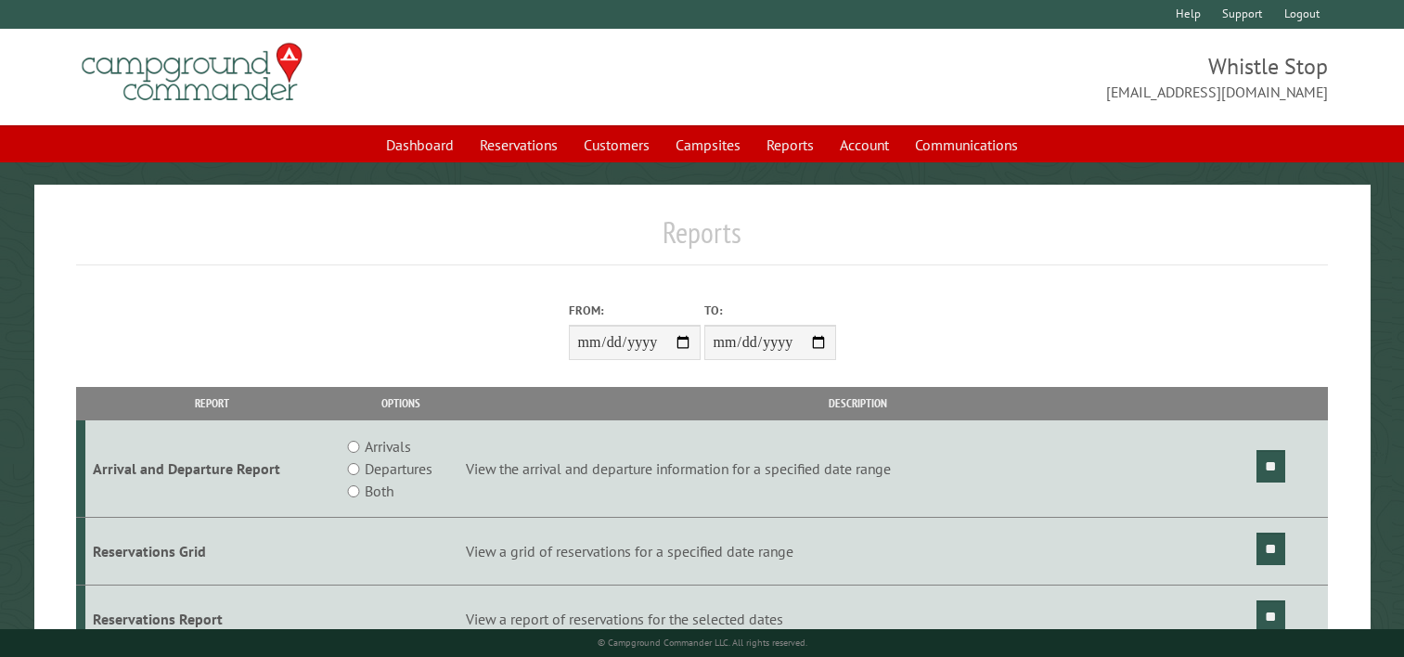 The height and width of the screenshot is (657, 1404). I want to click on small: © Campground Commander LLC. All rights reserved., so click(702, 642).